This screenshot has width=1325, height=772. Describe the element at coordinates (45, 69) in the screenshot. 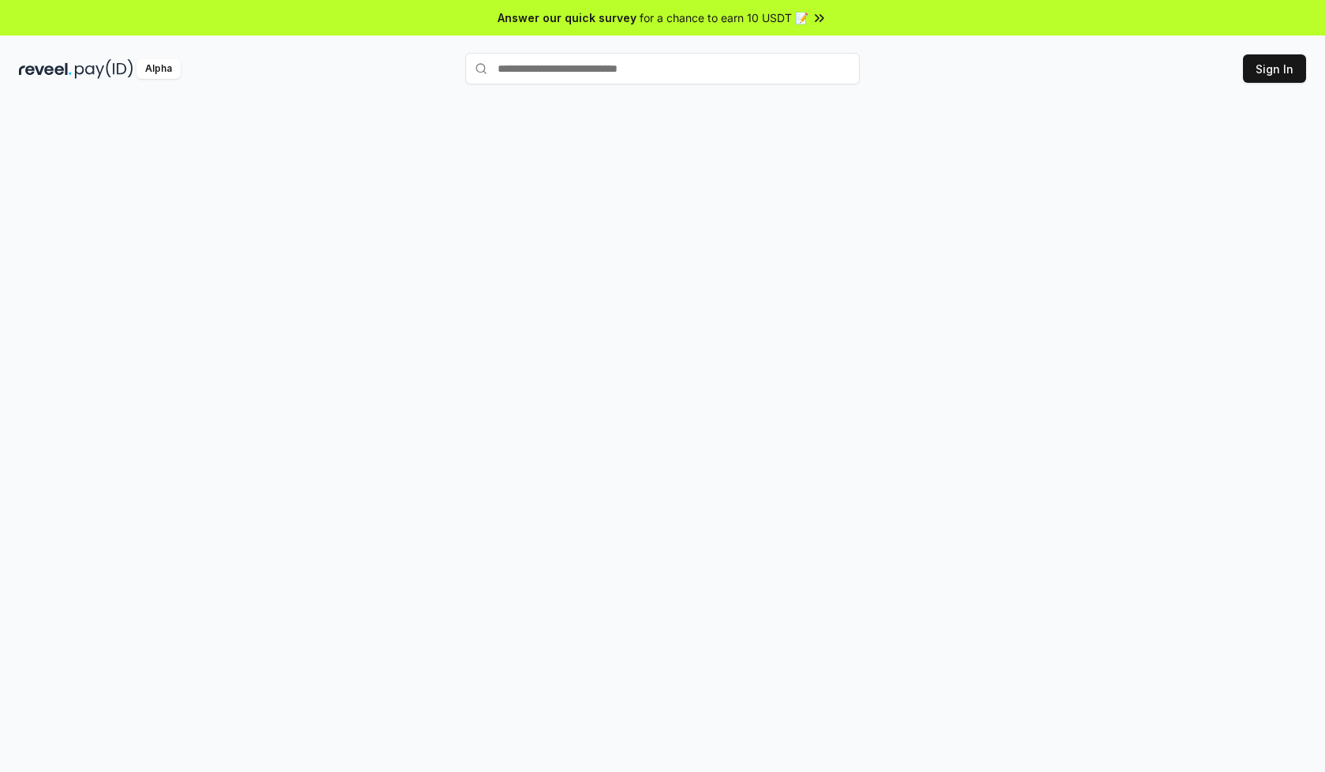

I see `img: reveel_dark` at that location.